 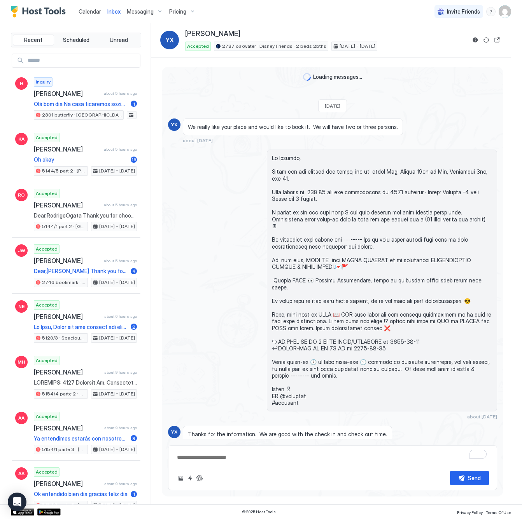 What do you see at coordinates (21, 251) in the screenshot?
I see `span: JW` at bounding box center [21, 251].